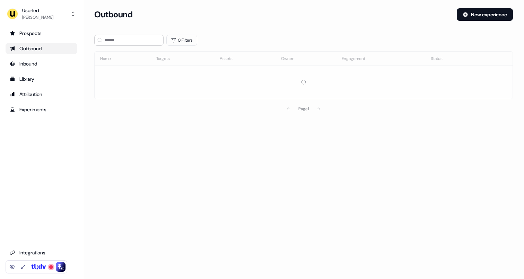  What do you see at coordinates (182, 40) in the screenshot?
I see `button: 0 Filters` at bounding box center [182, 40].